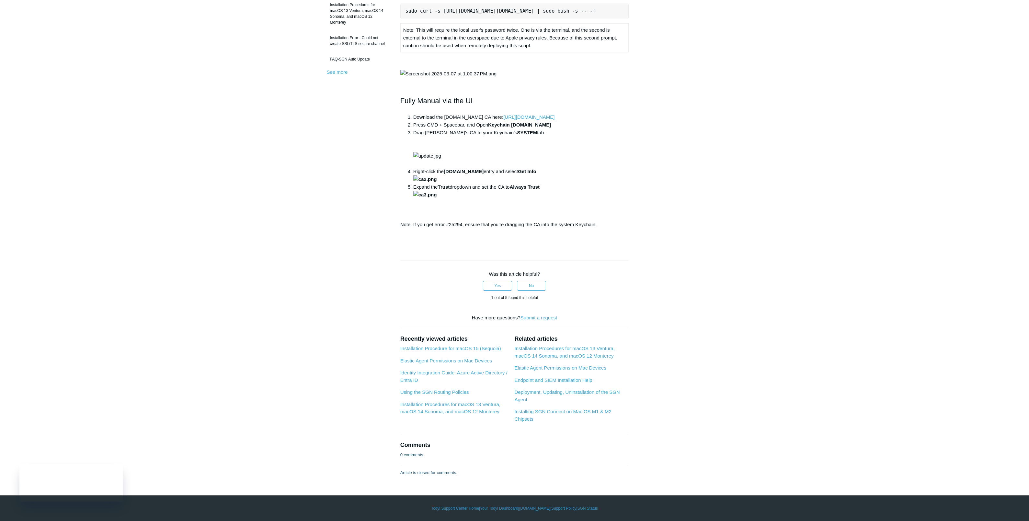 The height and width of the screenshot is (521, 1029). What do you see at coordinates (476, 191) in the screenshot?
I see `strong: Always Trust` at bounding box center [476, 191].